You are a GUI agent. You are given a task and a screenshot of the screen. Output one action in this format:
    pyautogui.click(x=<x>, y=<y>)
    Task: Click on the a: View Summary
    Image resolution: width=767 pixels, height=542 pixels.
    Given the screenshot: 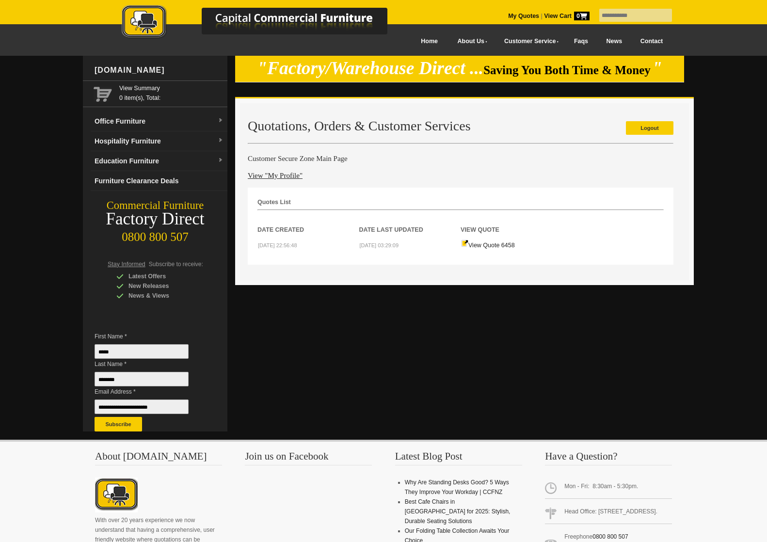 What is the action you would take?
    pyautogui.click(x=171, y=88)
    